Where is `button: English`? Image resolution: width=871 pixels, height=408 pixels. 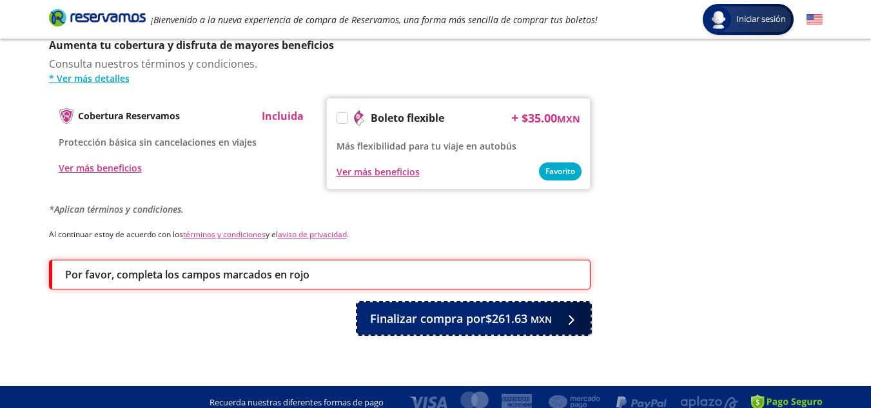
button: English is located at coordinates (815, 19).